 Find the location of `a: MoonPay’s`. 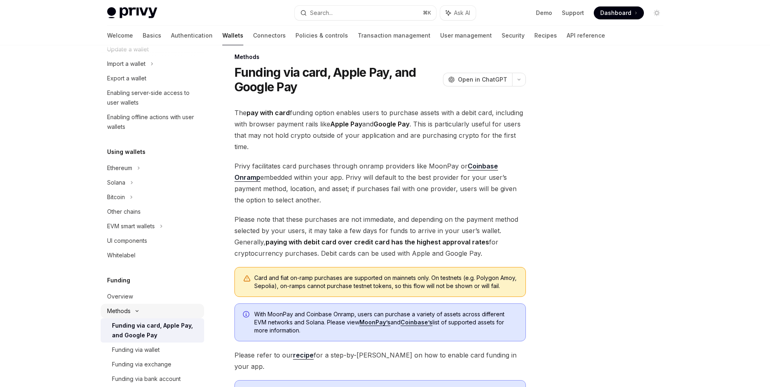

a: MoonPay’s is located at coordinates (375, 323).